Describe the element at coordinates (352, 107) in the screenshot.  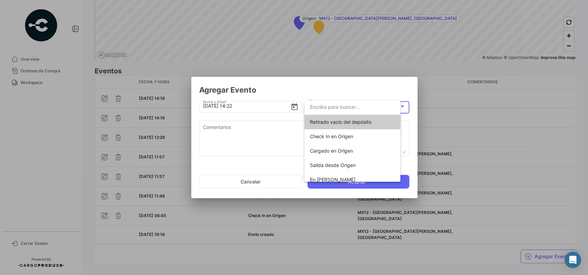
I see `input: dropdown search` at that location.